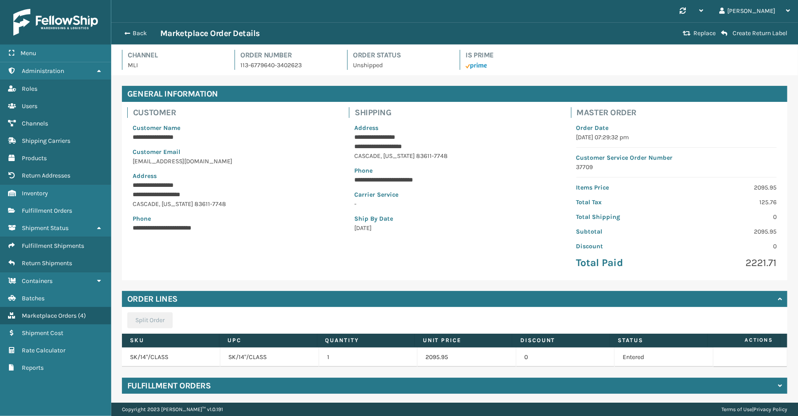 This screenshot has height=416, width=798. What do you see at coordinates (623, 202) in the screenshot?
I see `p: Total Tax` at bounding box center [623, 202].